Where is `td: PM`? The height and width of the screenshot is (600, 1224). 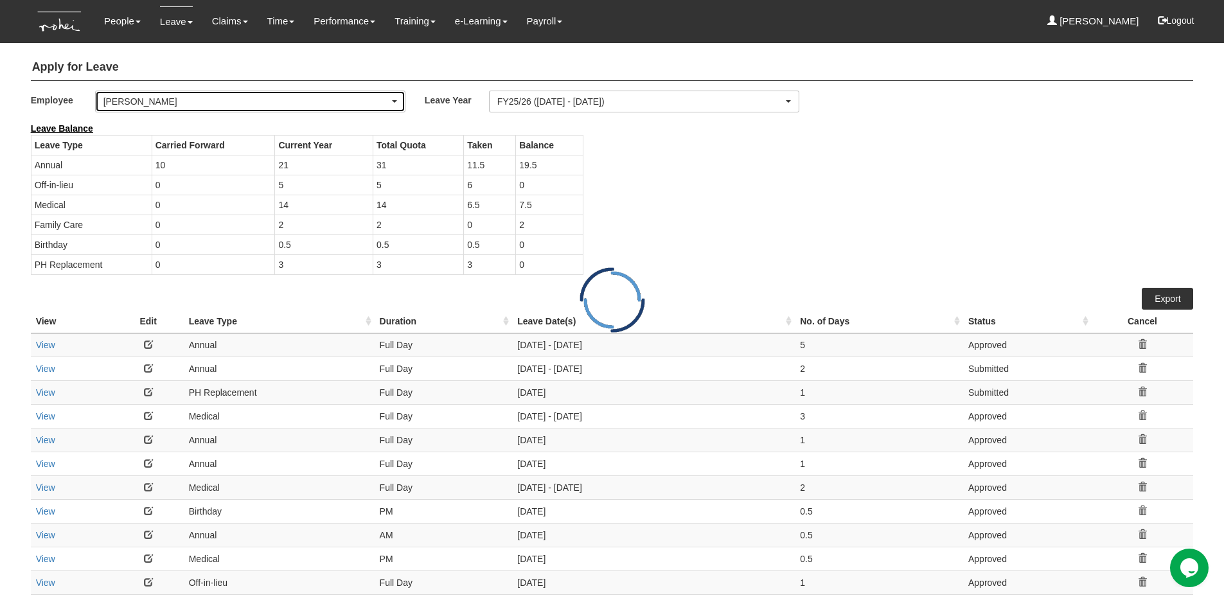
td: PM is located at coordinates (443, 558).